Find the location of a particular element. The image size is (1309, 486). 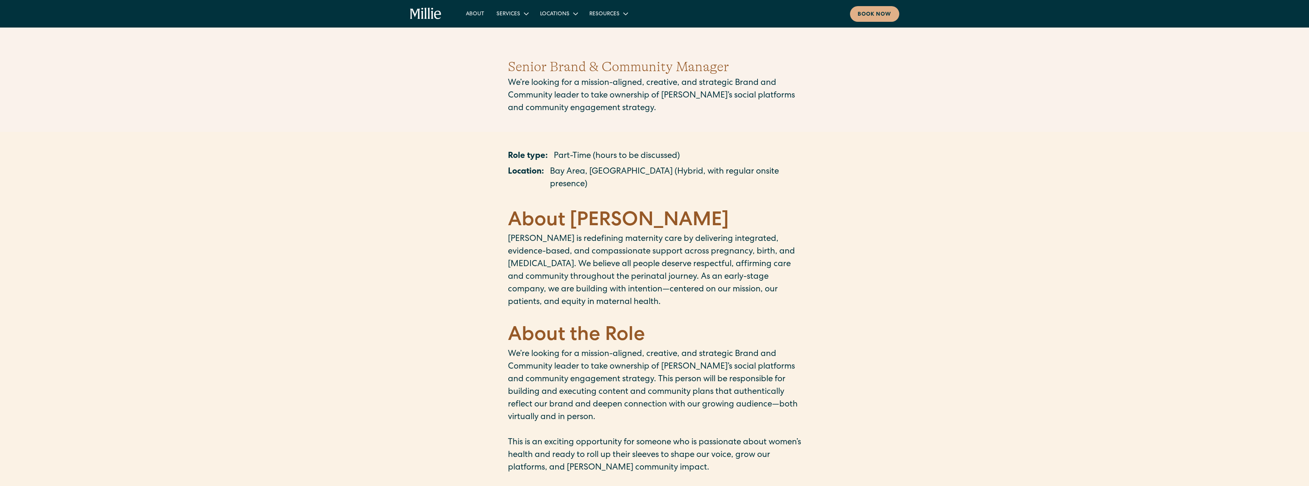

p: Part-Time (hours to be discussed) is located at coordinates (617, 156).